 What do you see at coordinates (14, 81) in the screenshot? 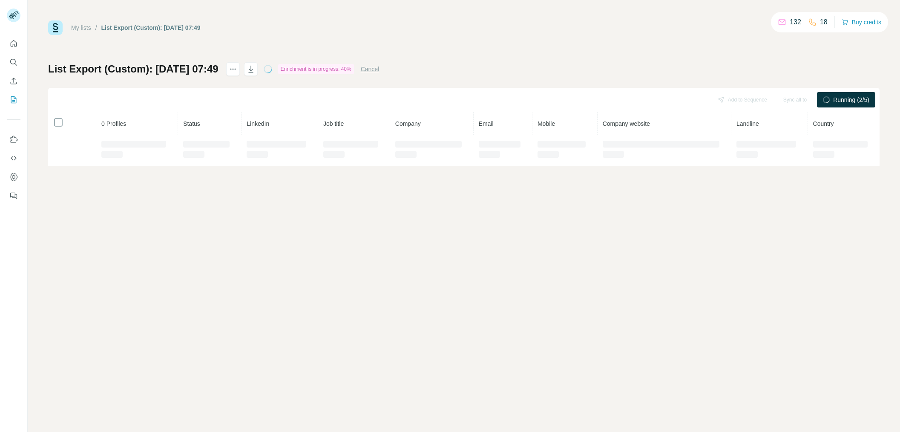
I see `button: Enrich CSV` at bounding box center [14, 81].